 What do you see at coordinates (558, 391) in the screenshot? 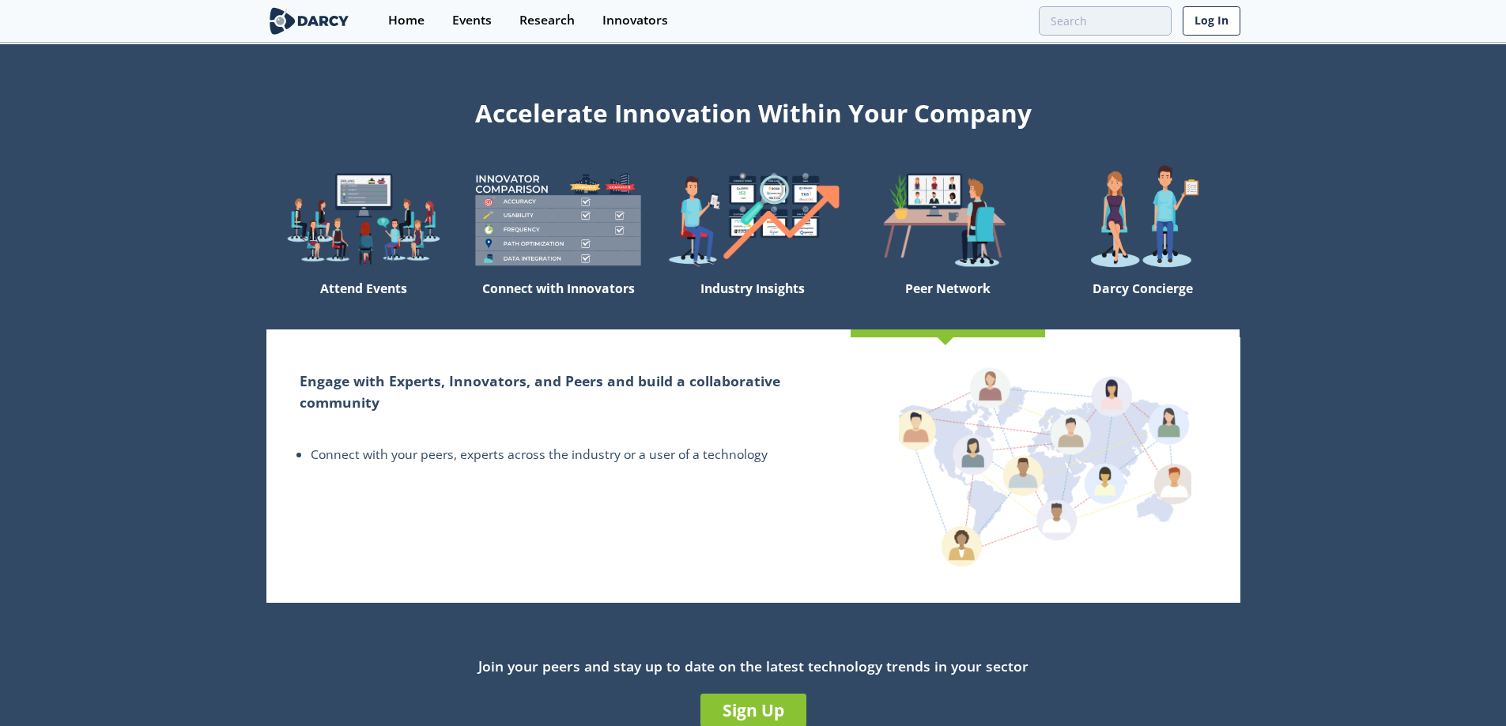
I see `h2: Engage with Experts, Innovators, and Peers and build a collaborative community` at bounding box center [558, 391].